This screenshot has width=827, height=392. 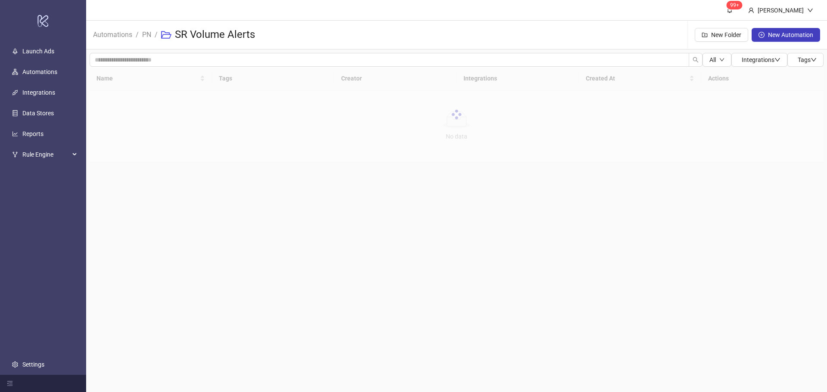 I want to click on button: Integrationsdown, so click(x=759, y=60).